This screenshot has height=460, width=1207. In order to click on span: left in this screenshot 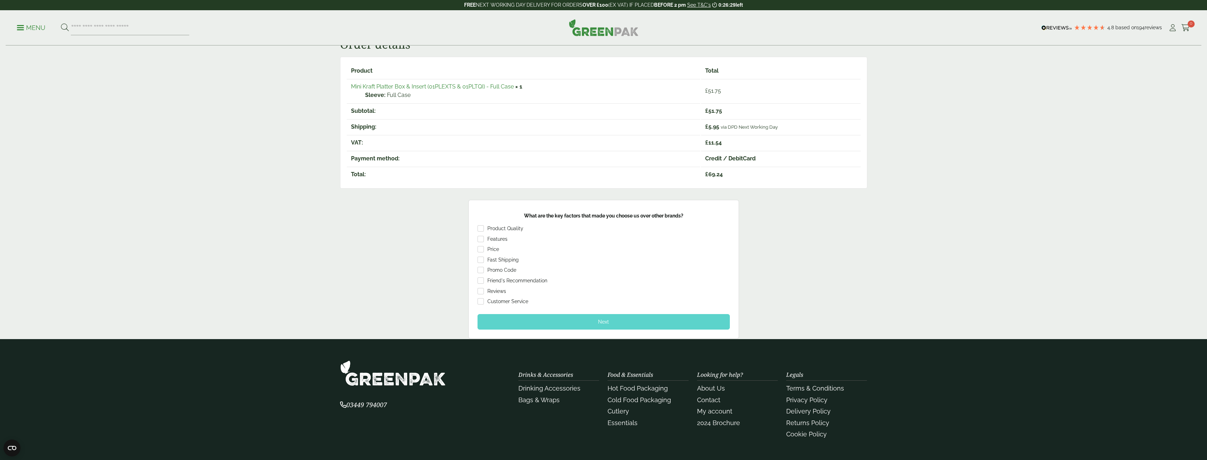, I will do `click(739, 5)`.